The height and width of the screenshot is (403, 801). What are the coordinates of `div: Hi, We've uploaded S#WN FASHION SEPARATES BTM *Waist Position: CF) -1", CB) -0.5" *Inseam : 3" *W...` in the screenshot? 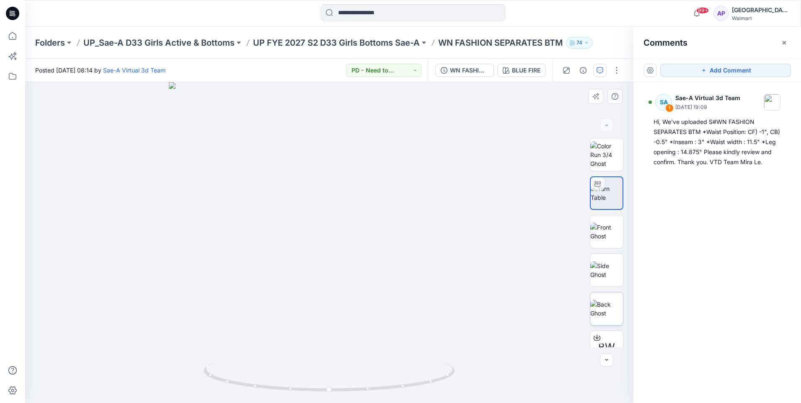 It's located at (717, 142).